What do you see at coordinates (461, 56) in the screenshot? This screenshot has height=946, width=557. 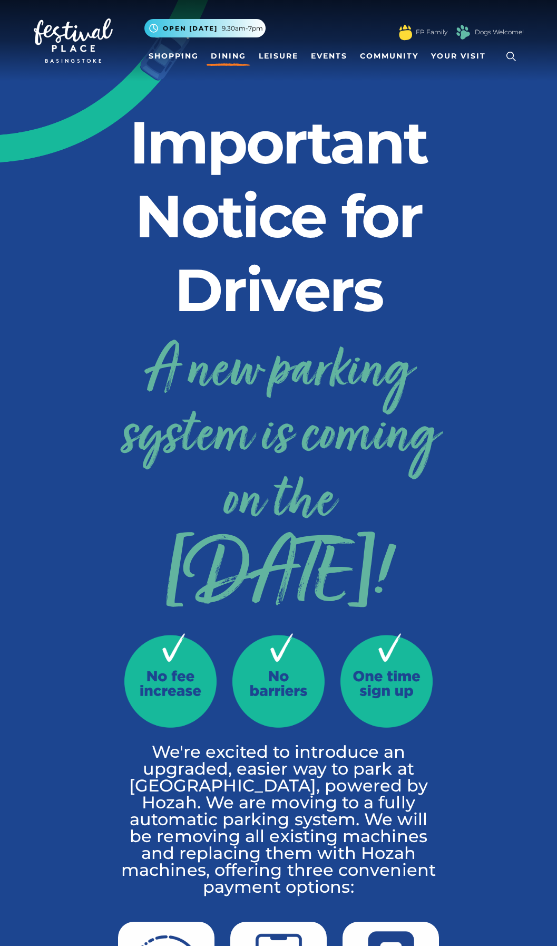 I see `a: Your Visit` at bounding box center [461, 56].